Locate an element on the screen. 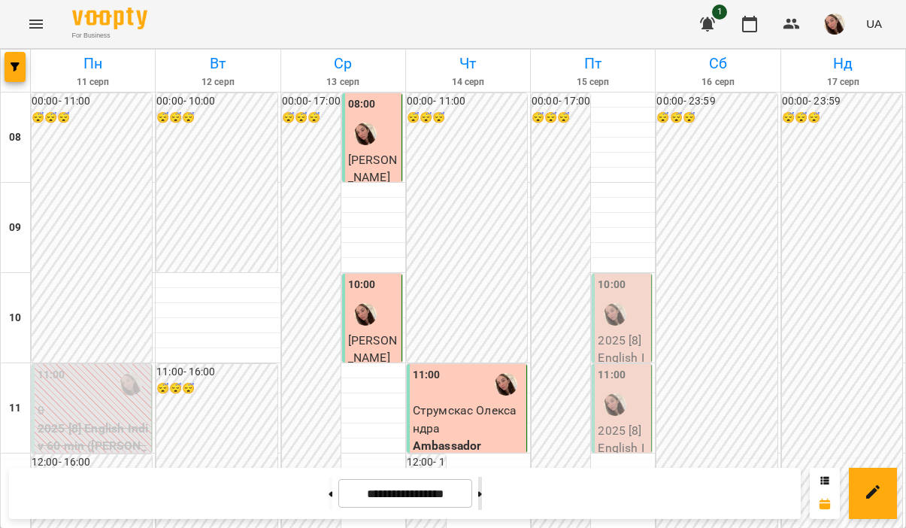  img: 8e00ca0478d43912be51e9823101c125.jpg is located at coordinates (834, 24).